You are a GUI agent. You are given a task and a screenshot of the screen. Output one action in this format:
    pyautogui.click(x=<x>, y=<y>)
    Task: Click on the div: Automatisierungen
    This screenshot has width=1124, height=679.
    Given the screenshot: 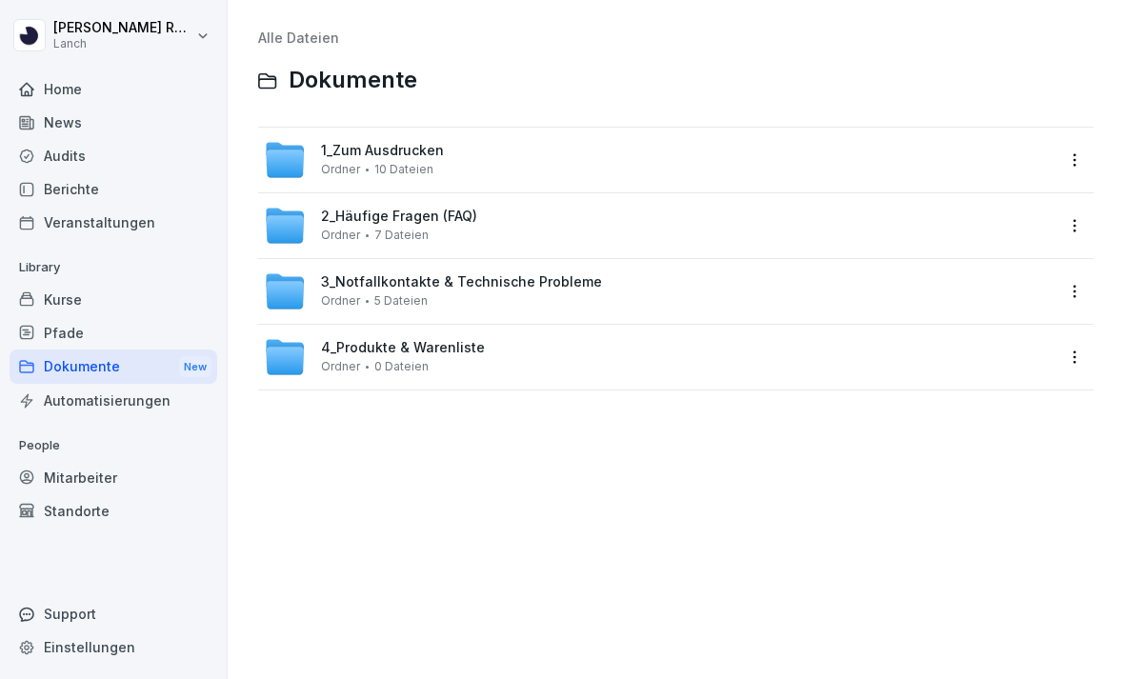 What is the action you would take?
    pyautogui.click(x=113, y=400)
    